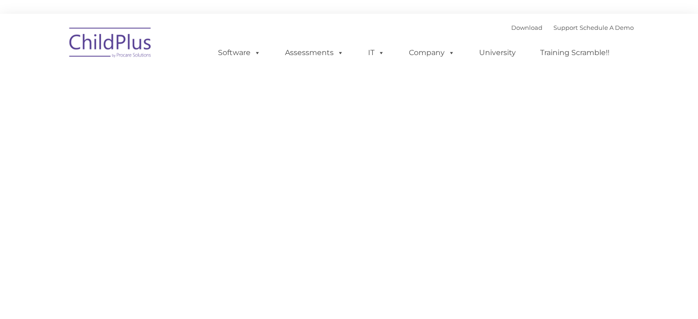 This screenshot has width=698, height=319. Describe the element at coordinates (432, 53) in the screenshot. I see `a: Company` at that location.